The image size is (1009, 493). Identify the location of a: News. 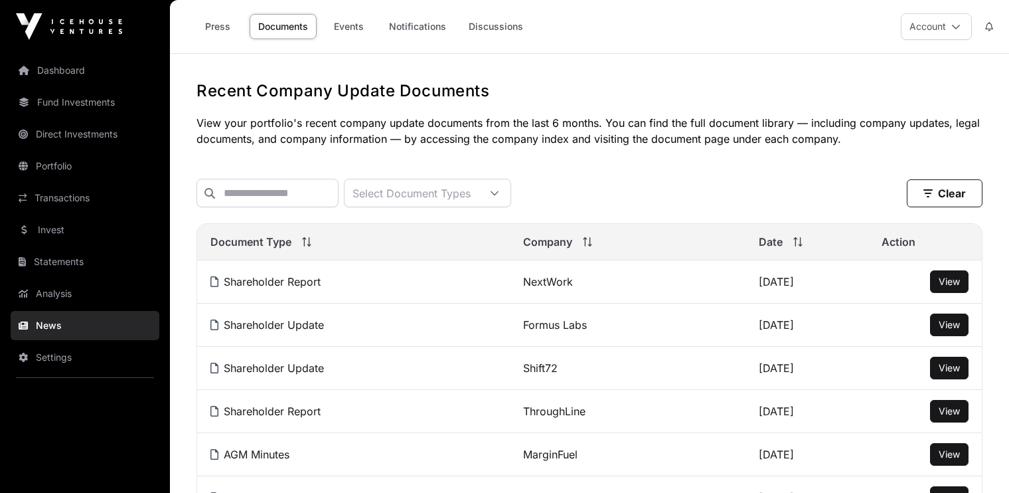
(85, 325).